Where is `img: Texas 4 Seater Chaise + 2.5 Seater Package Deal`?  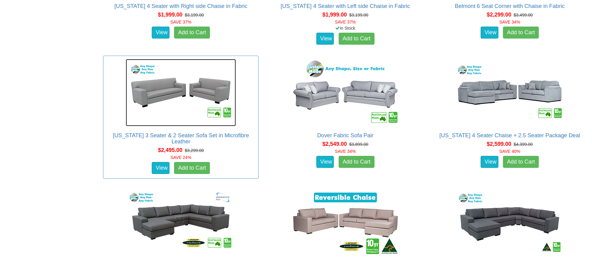
img: Texas 4 Seater Chaise + 2.5 Seater Package Deal is located at coordinates (510, 93).